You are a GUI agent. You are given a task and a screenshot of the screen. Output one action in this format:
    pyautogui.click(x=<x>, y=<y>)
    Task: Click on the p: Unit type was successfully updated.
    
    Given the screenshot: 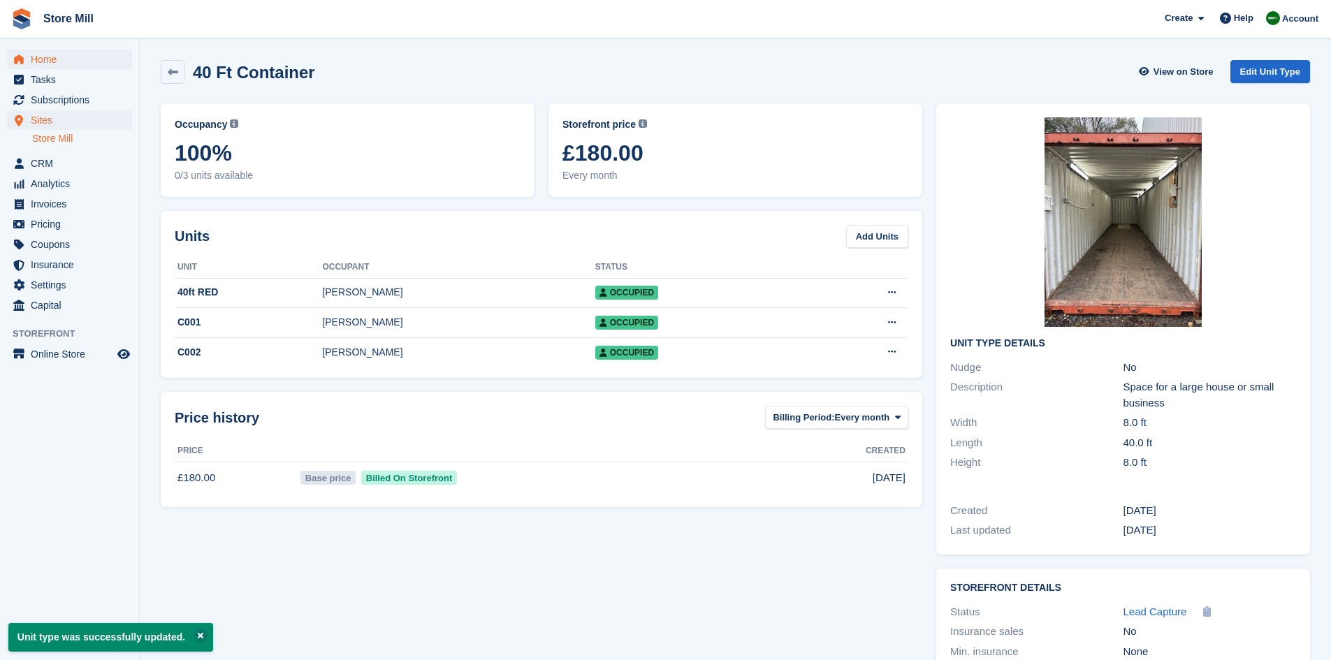 What is the action you would take?
    pyautogui.click(x=110, y=637)
    